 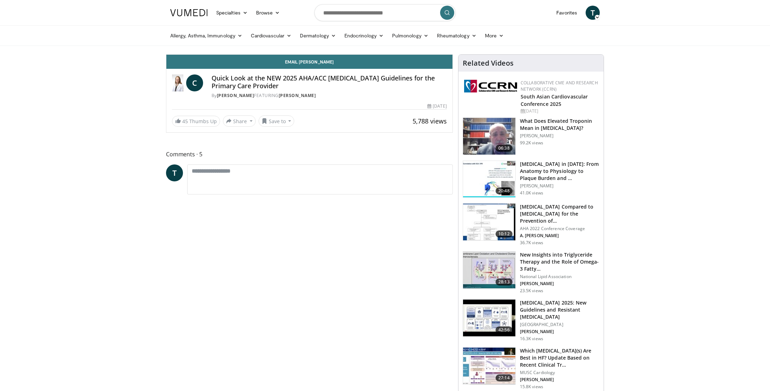 I want to click on span: 06:38, so click(x=504, y=148).